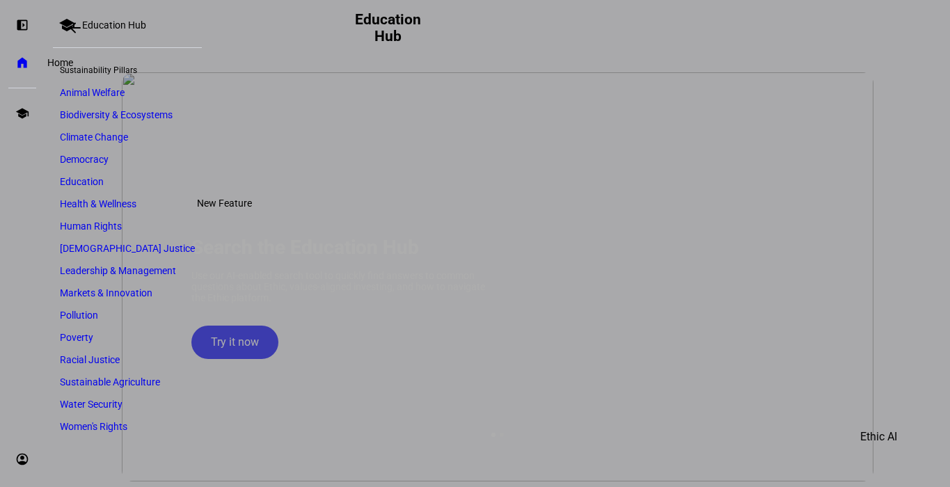 The width and height of the screenshot is (950, 487). I want to click on a: Pollution, so click(127, 315).